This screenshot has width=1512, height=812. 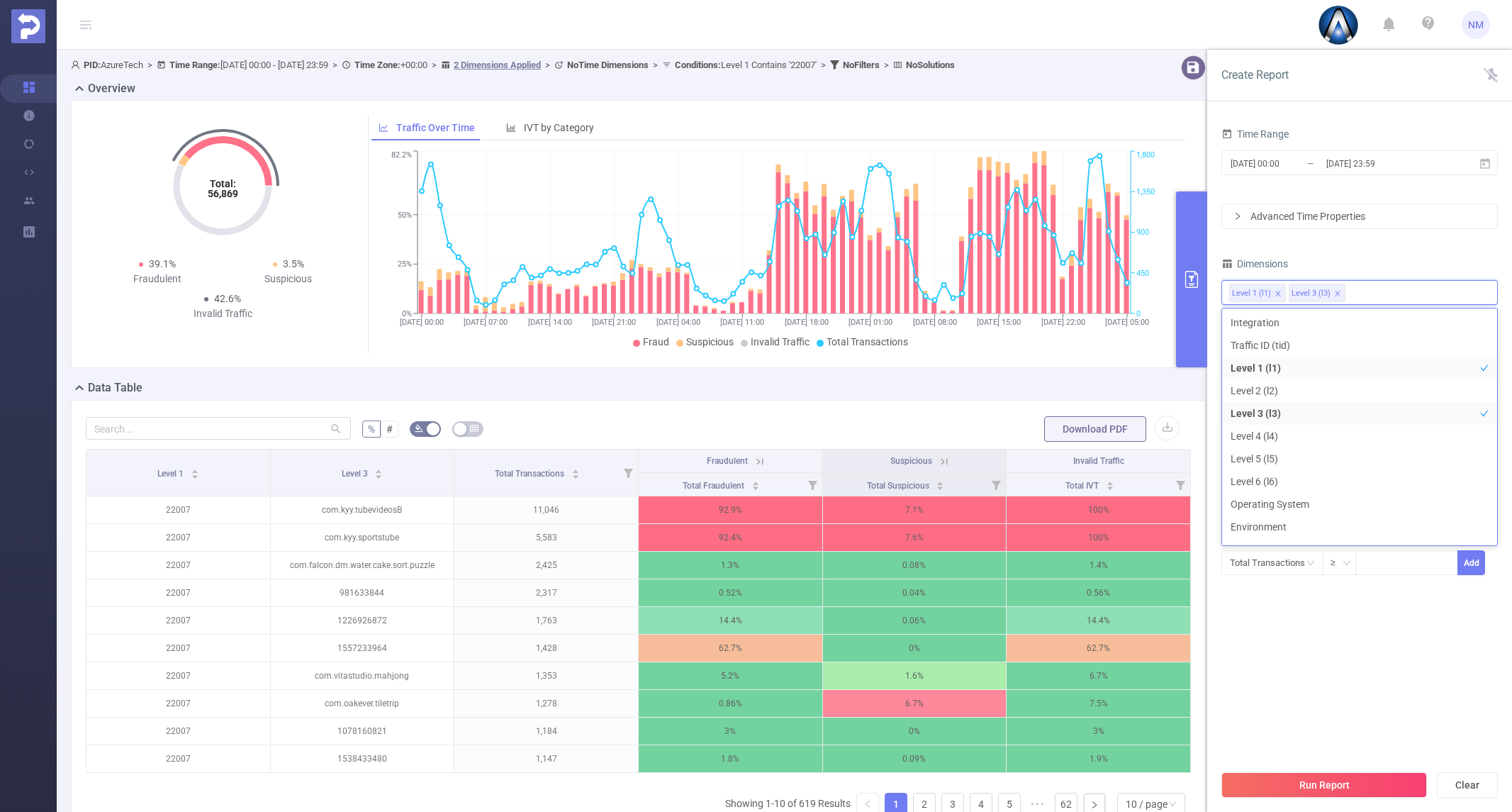 I want to click on p: 100%, so click(x=1098, y=538).